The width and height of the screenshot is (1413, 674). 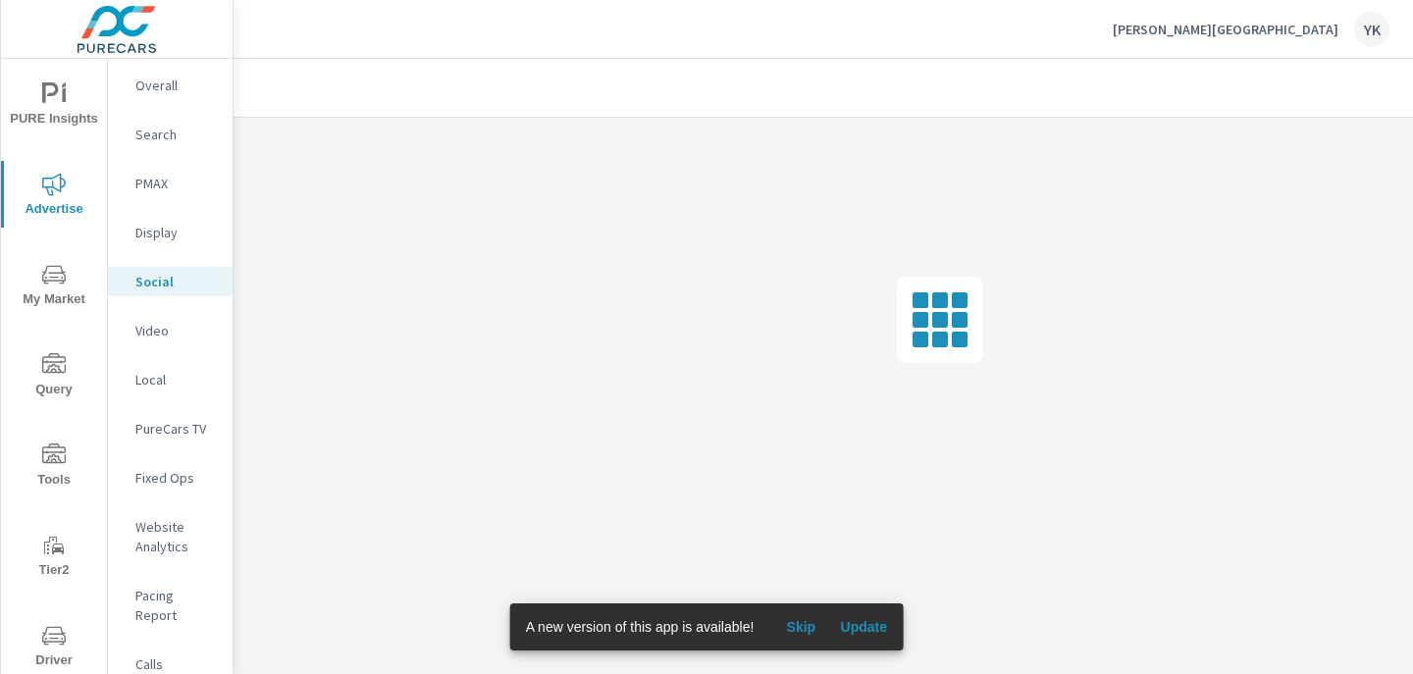 I want to click on p: Search, so click(x=176, y=134).